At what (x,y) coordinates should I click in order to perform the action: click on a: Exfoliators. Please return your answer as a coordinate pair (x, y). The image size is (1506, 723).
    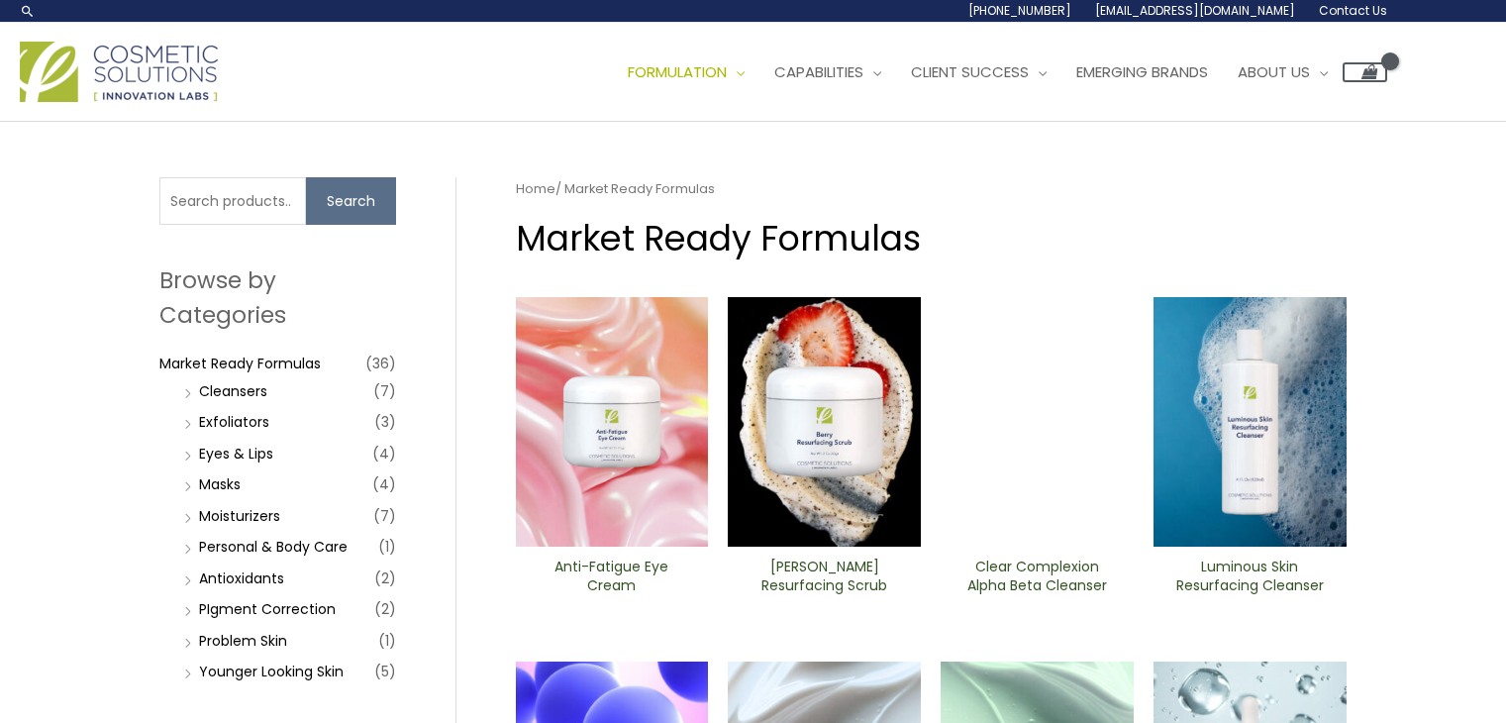
    Looking at the image, I should click on (234, 422).